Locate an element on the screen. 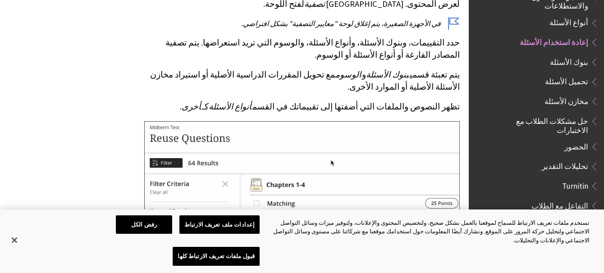 Image resolution: width=604 pixels, height=273 pixels. button: رفض الكل is located at coordinates (144, 225).